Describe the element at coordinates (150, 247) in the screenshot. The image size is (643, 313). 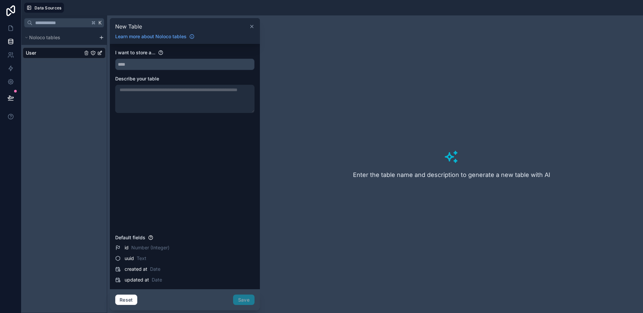
I see `span: Number (Integer)` at that location.